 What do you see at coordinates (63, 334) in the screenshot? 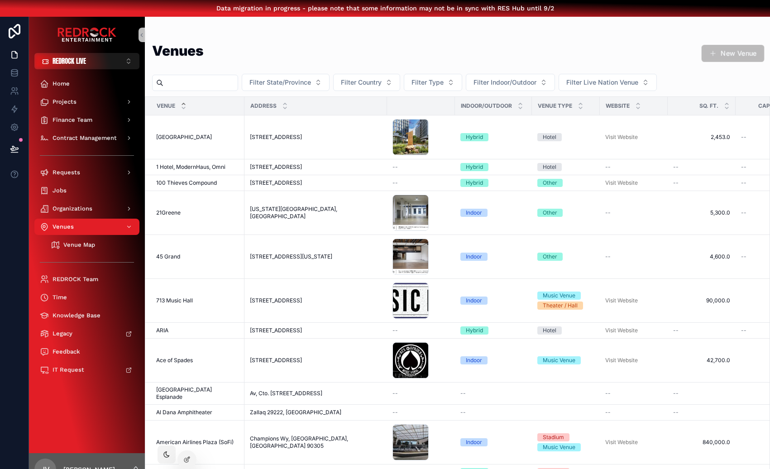
I see `span: Legacy` at bounding box center [63, 334].